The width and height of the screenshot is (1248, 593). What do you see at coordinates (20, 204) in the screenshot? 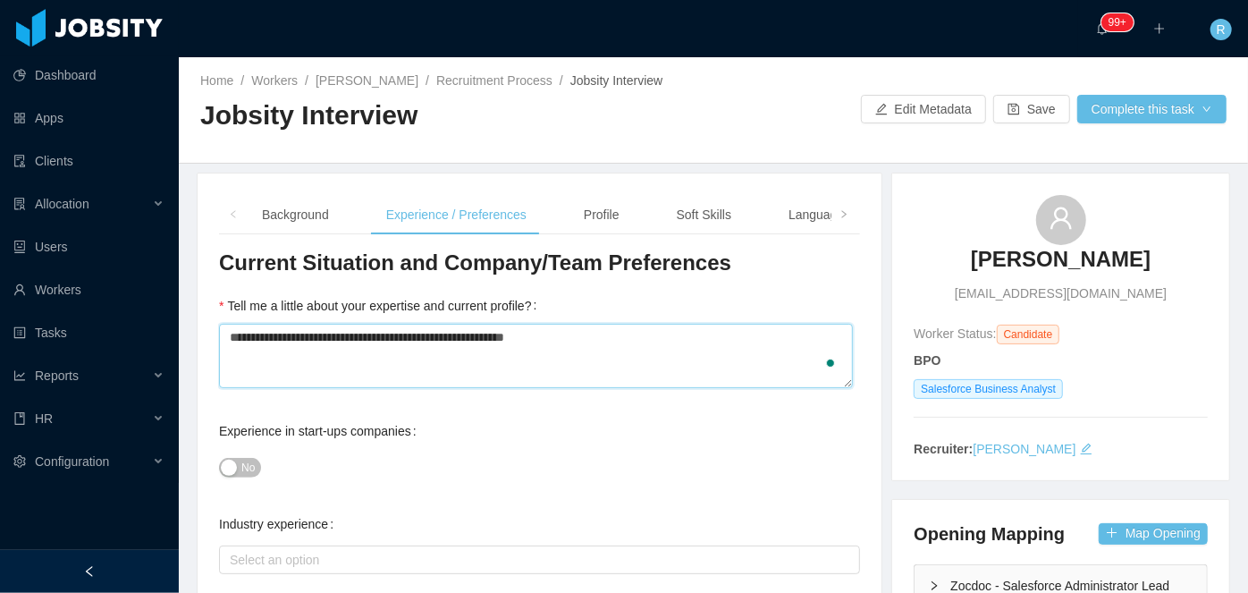
I see `i: icon: solution` at bounding box center [20, 204].